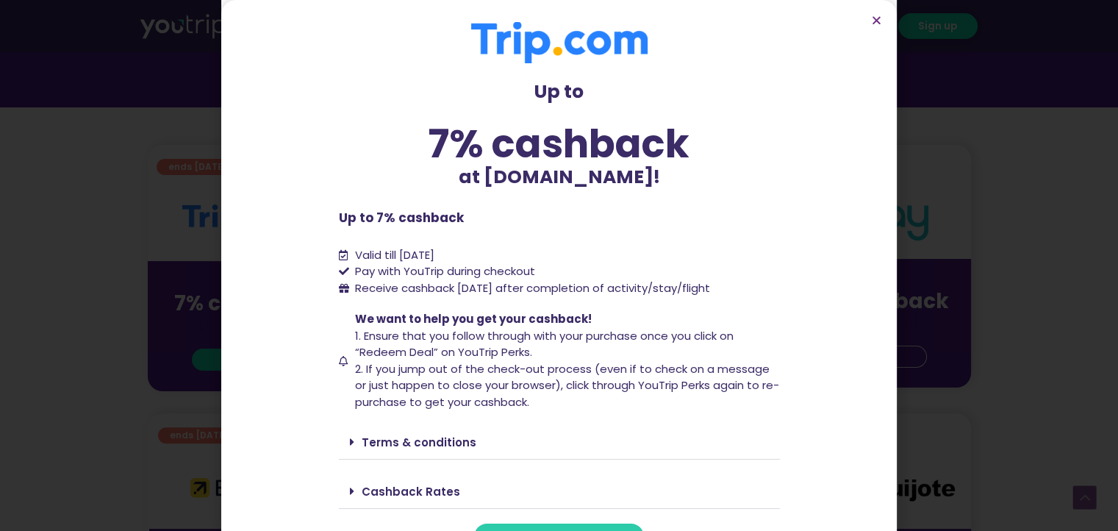 The height and width of the screenshot is (531, 1118). What do you see at coordinates (401, 218) in the screenshot?
I see `b: Up to 7% cashback` at bounding box center [401, 218].